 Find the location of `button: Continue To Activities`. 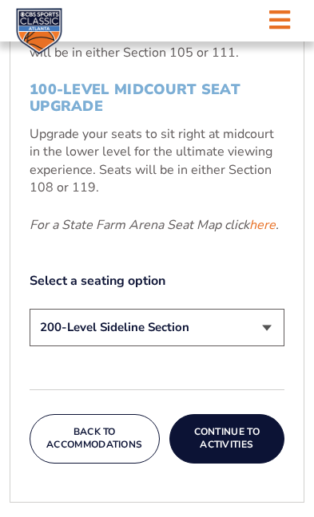

button: Continue To Activities is located at coordinates (227, 438).